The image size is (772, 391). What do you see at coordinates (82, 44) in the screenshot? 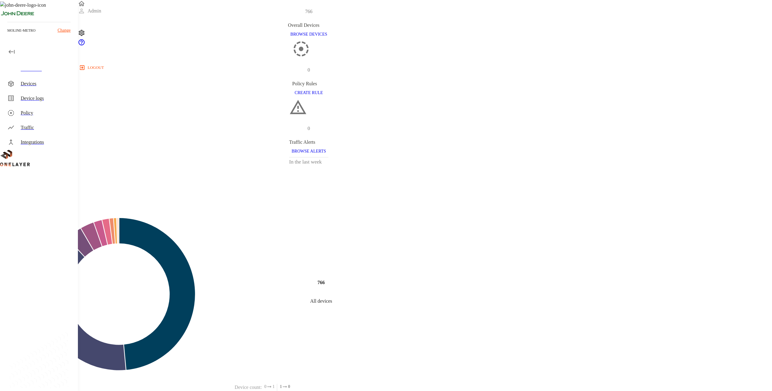
I see `span: Support Portal` at bounding box center [82, 44].